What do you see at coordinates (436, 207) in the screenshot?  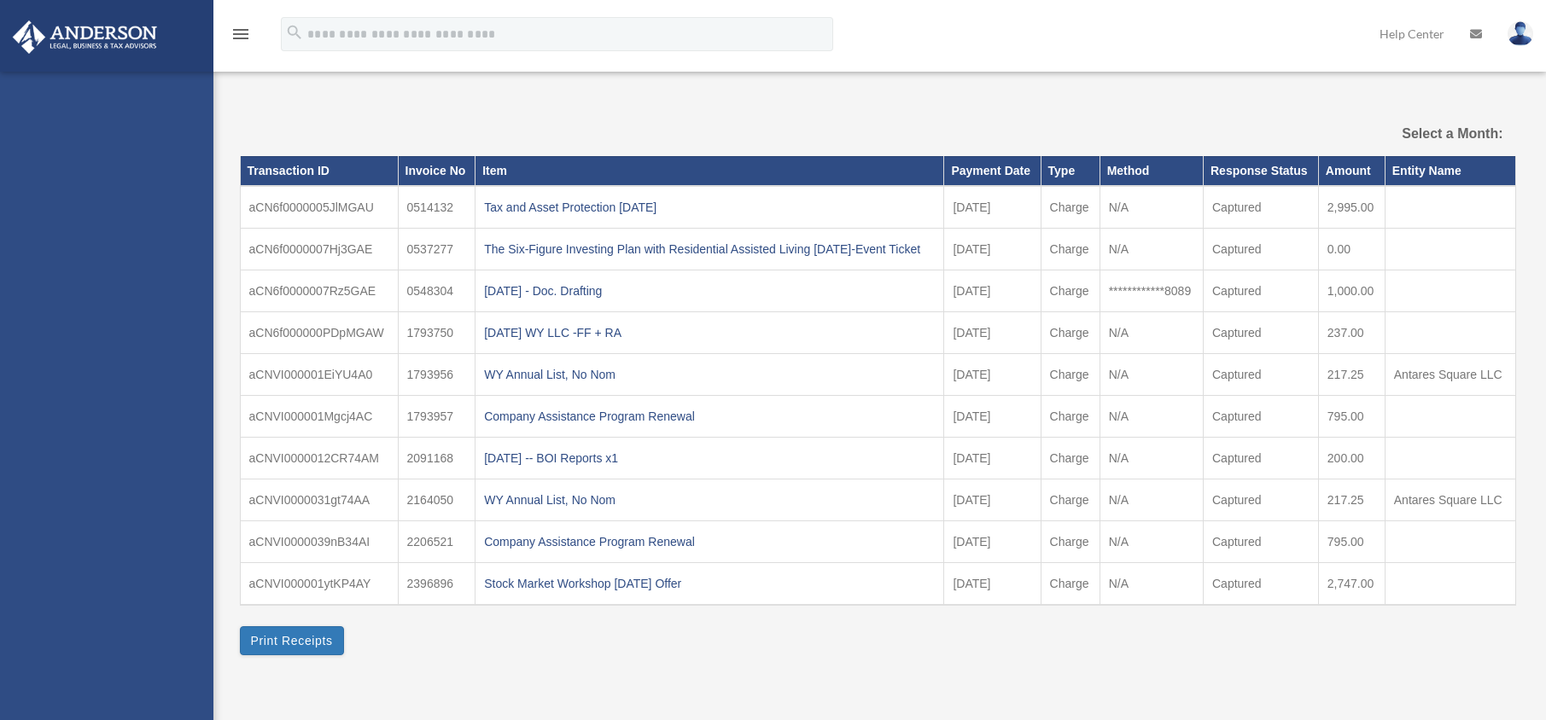 I see `td: 0514132` at bounding box center [436, 207].